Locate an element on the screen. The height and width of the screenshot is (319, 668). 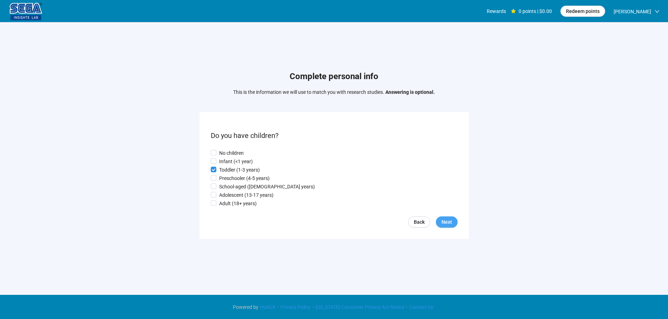
button: Next is located at coordinates (447, 222).